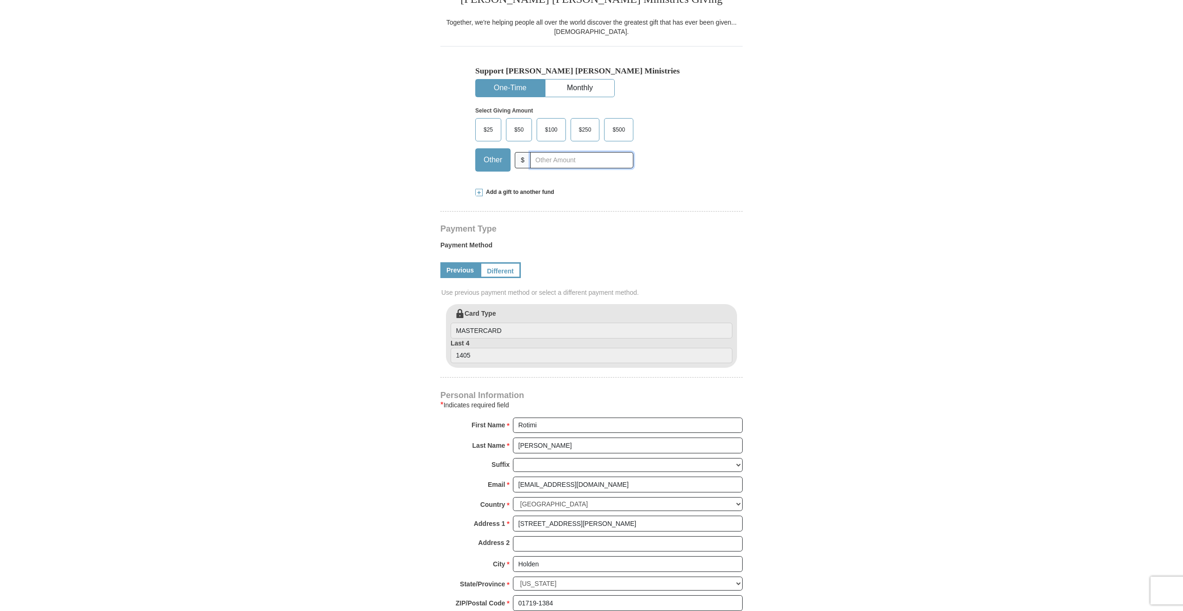  What do you see at coordinates (493, 160) in the screenshot?
I see `span: Other` at bounding box center [493, 160].